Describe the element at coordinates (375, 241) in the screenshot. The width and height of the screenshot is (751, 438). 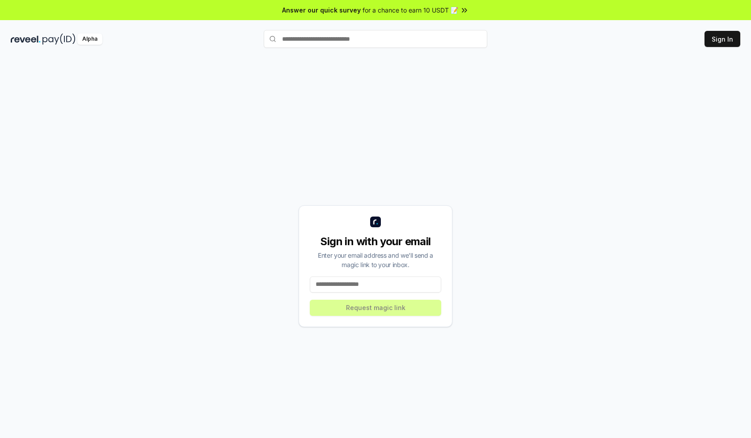
I see `div: Sign in with your email` at that location.